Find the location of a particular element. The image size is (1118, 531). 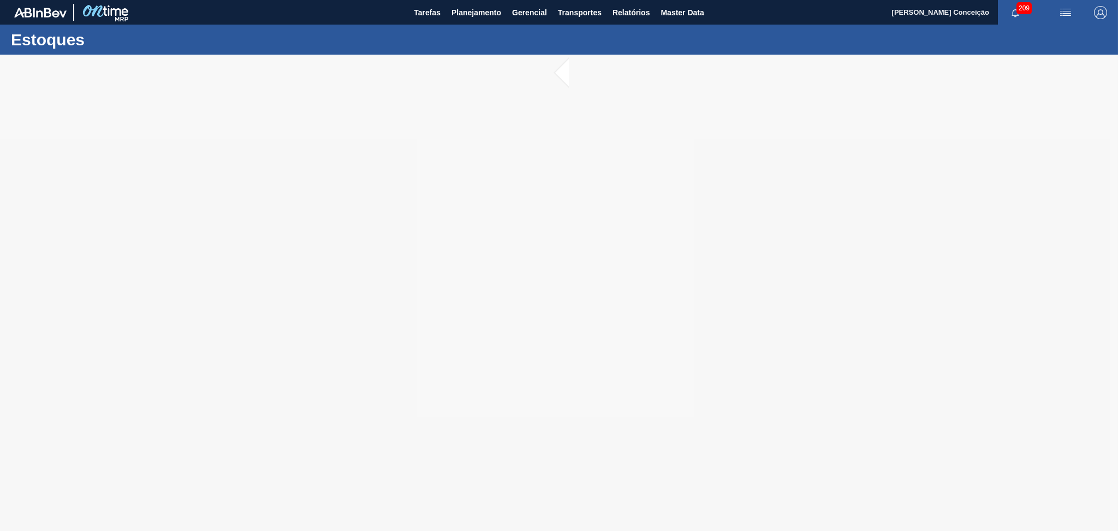

h1: Estoques is located at coordinates (108, 39).